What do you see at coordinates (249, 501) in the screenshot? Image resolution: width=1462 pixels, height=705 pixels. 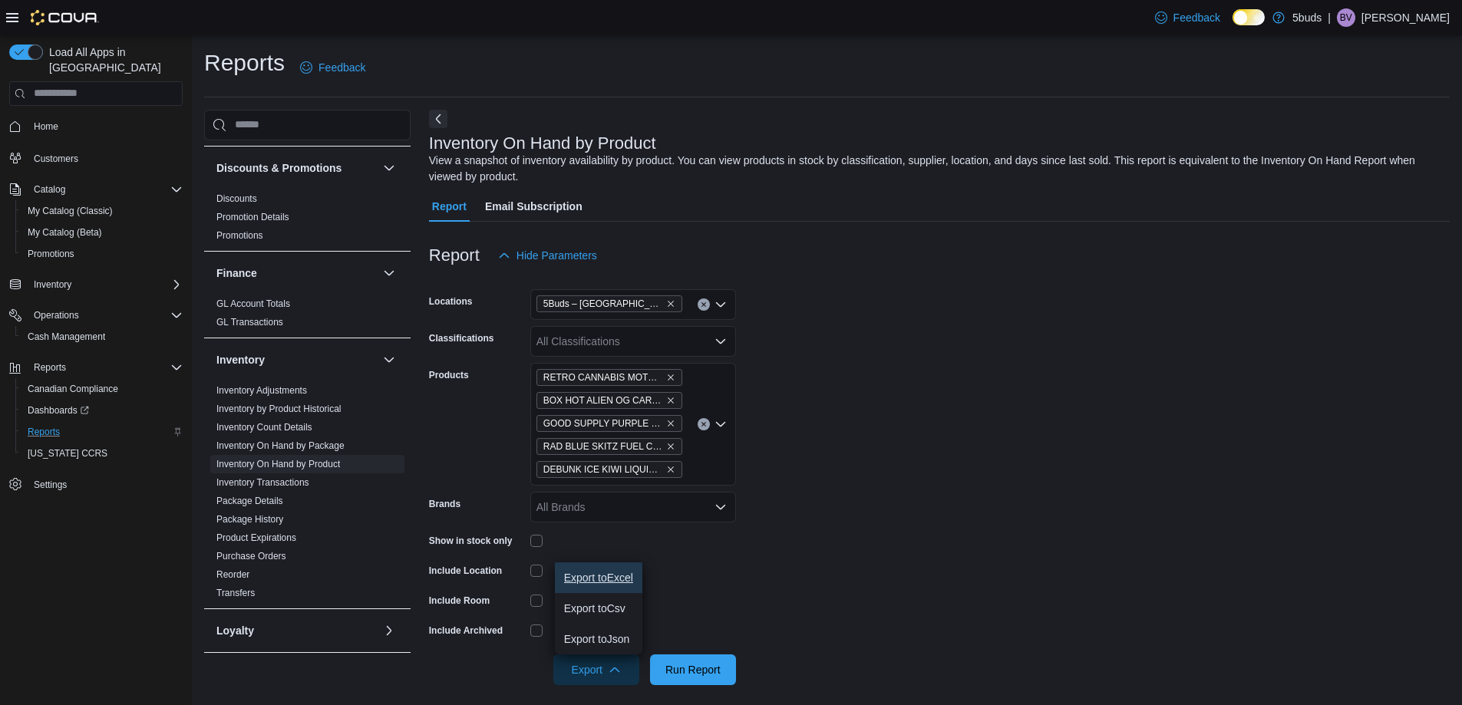 I see `a: Package Details` at bounding box center [249, 501].